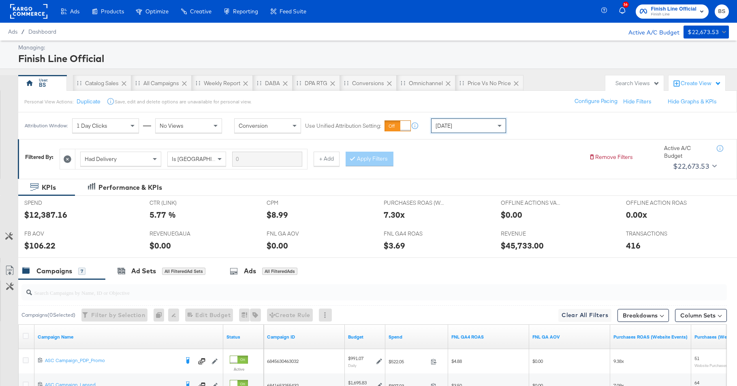 The height and width of the screenshot is (386, 737). I want to click on span: PURCHASES ROAS (WEBSITE EVENTS), so click(414, 203).